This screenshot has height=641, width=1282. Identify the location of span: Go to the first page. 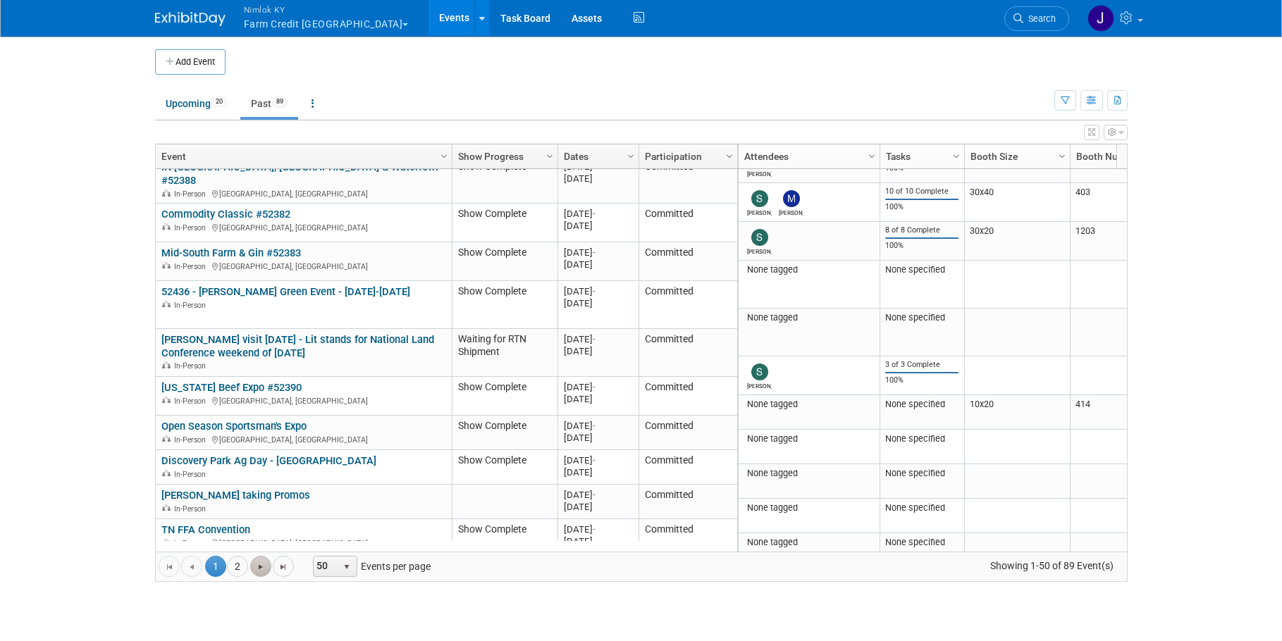
(169, 567).